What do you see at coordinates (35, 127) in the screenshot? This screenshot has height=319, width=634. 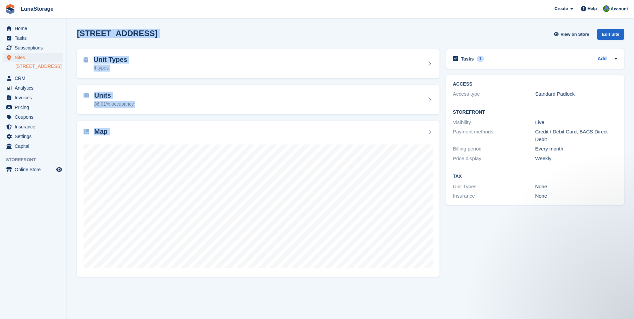 I see `span: Insurance` at bounding box center [35, 127].